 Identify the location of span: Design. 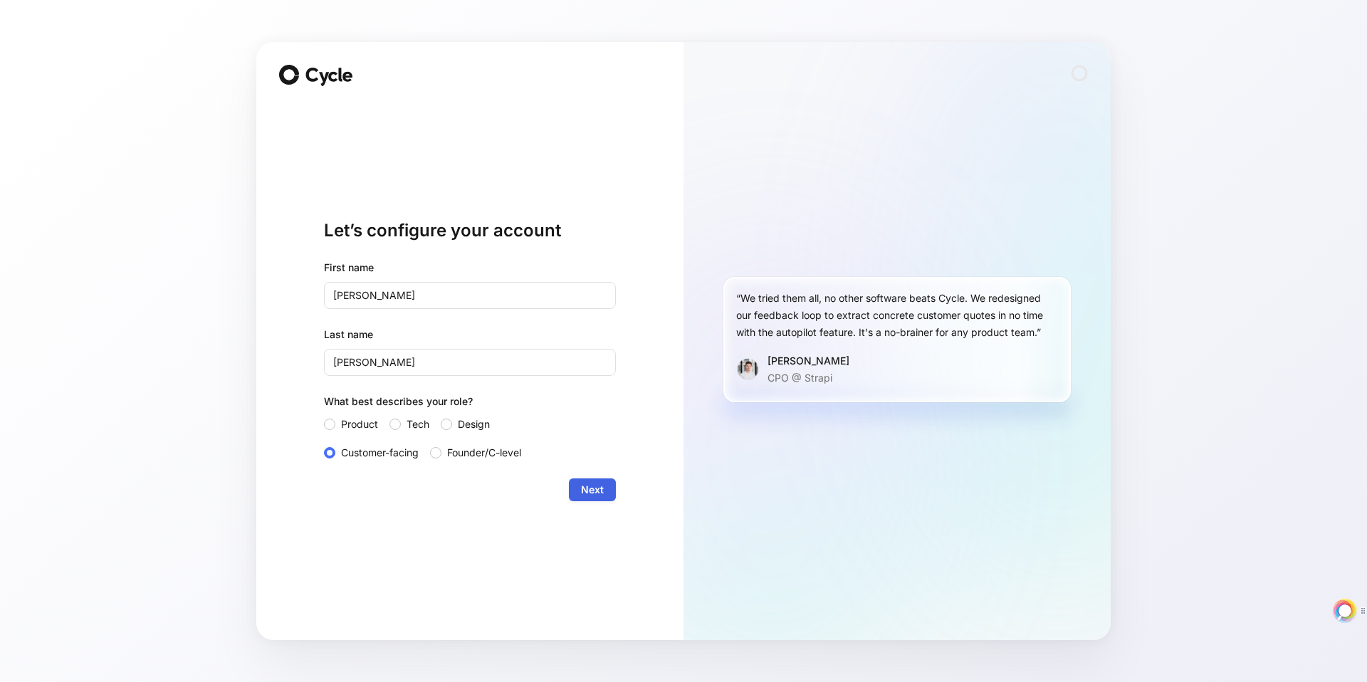
(473, 424).